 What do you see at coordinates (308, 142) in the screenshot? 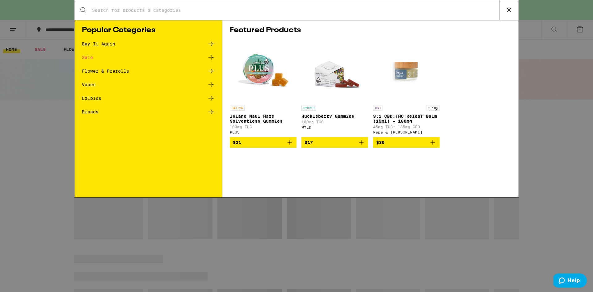
I see `span: $17` at bounding box center [308, 142].